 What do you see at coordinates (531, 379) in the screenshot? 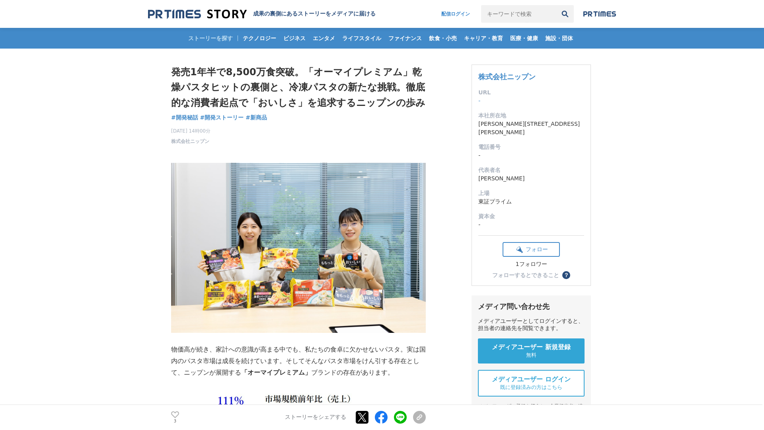
I see `span: メディアユーザー ログイン` at bounding box center [531, 379].